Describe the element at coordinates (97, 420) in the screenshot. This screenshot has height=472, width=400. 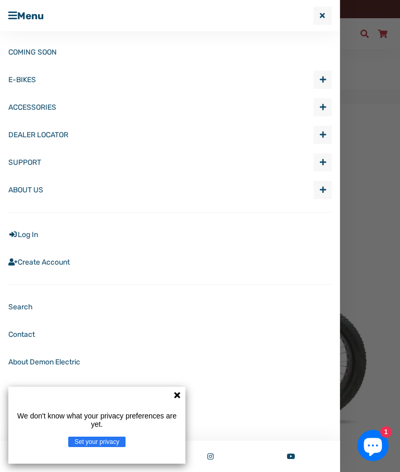
I see `p: We don't know what your privacy preferences are yet.` at that location.